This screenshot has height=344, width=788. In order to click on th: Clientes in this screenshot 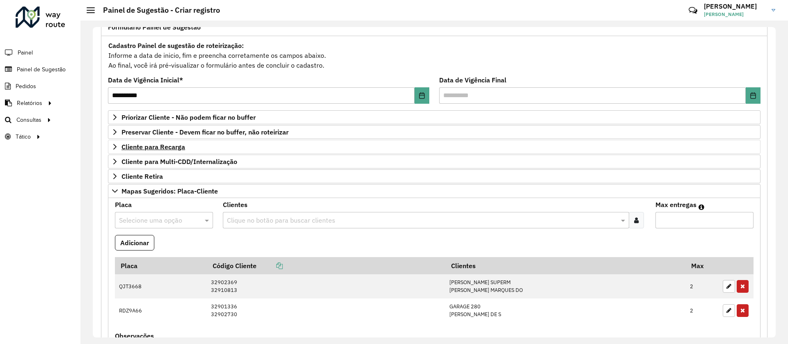, I will do `click(565, 266)`.